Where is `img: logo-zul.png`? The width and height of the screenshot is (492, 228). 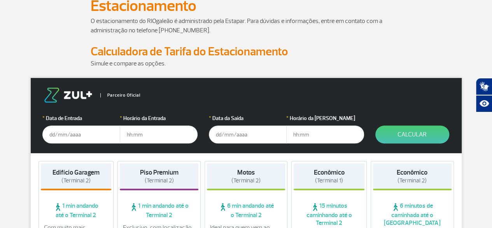
img: logo-zul.png is located at coordinates (68, 95).